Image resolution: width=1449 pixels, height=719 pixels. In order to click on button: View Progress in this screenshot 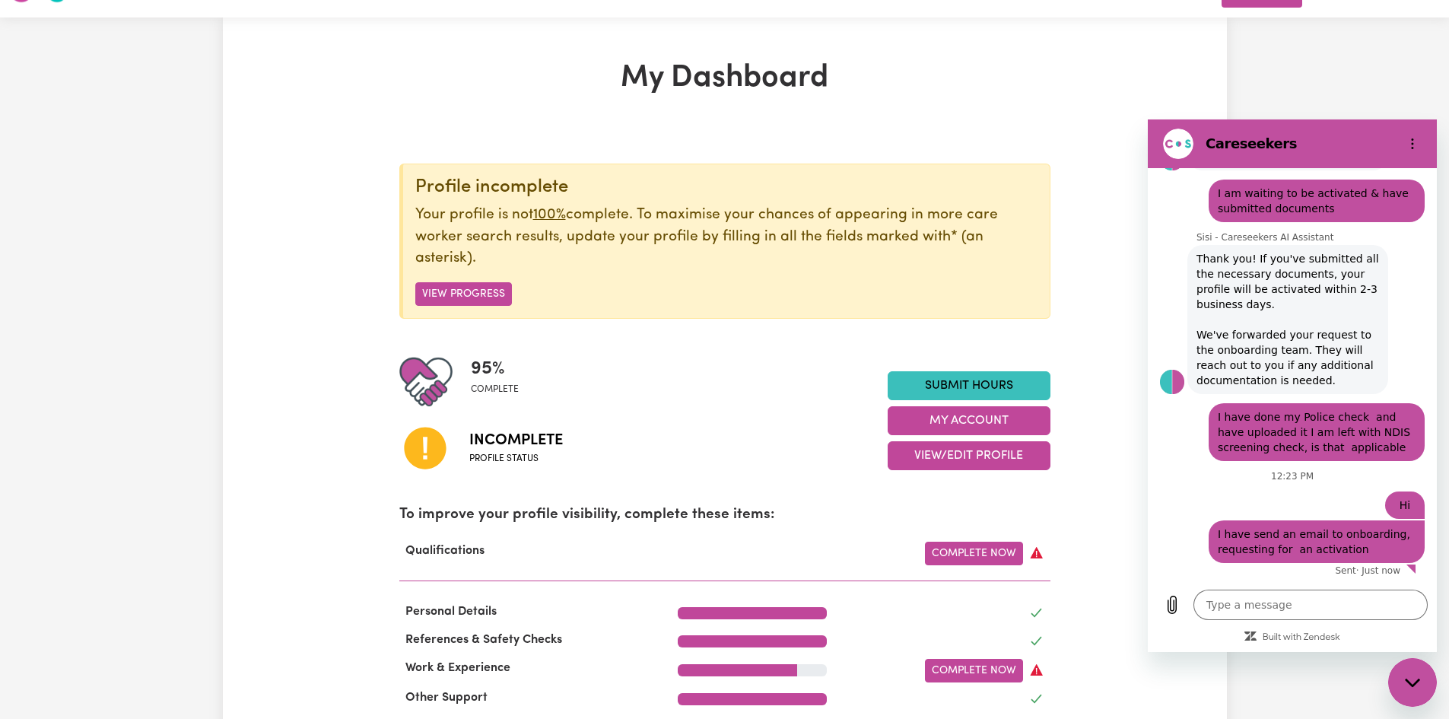, I will do `click(463, 294)`.